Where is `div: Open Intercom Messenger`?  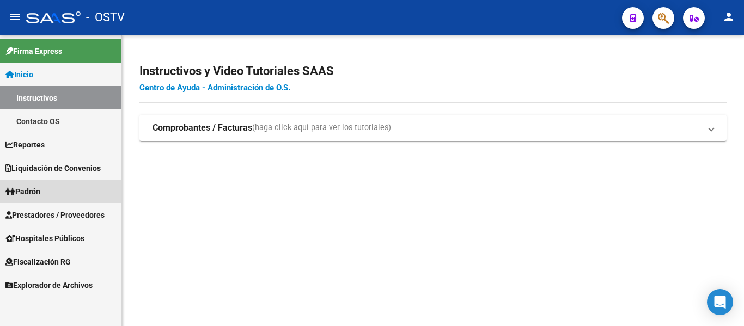
div: Open Intercom Messenger is located at coordinates (720, 302).